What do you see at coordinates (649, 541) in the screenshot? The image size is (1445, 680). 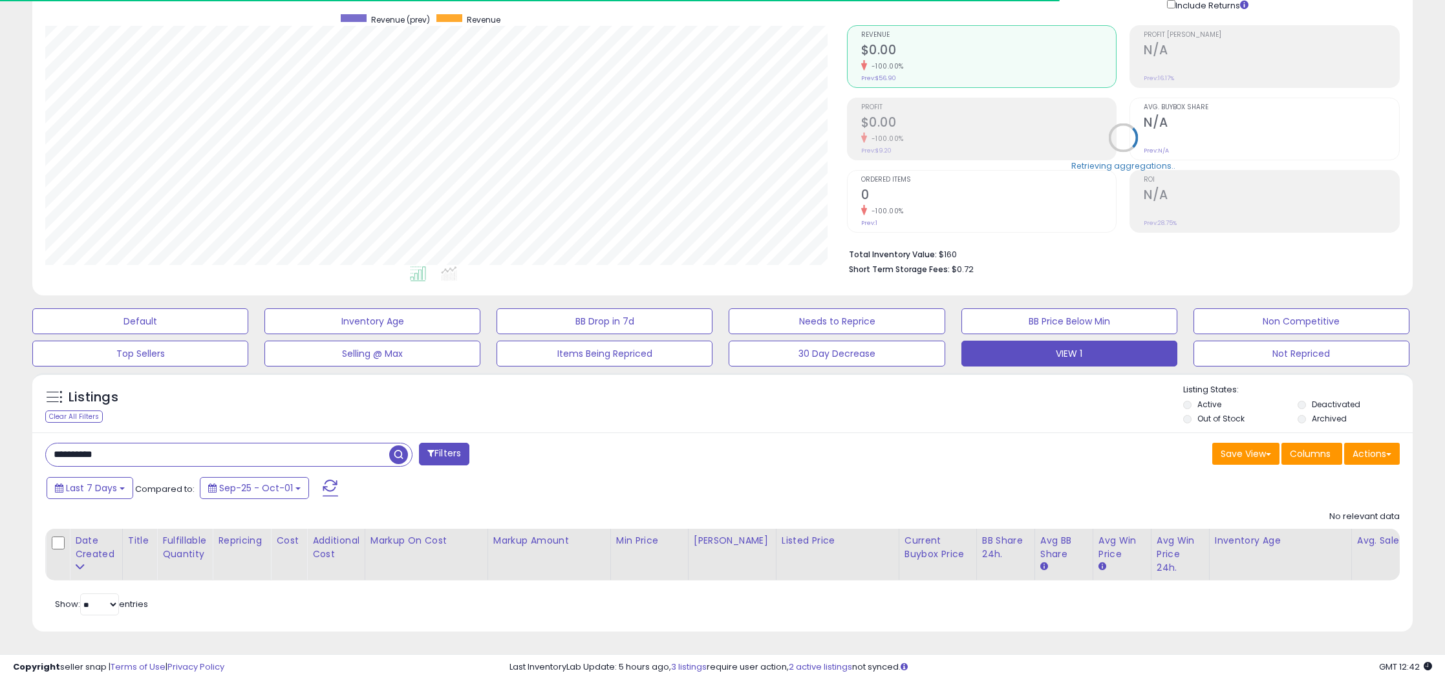 I see `div: Min Price` at bounding box center [649, 541].